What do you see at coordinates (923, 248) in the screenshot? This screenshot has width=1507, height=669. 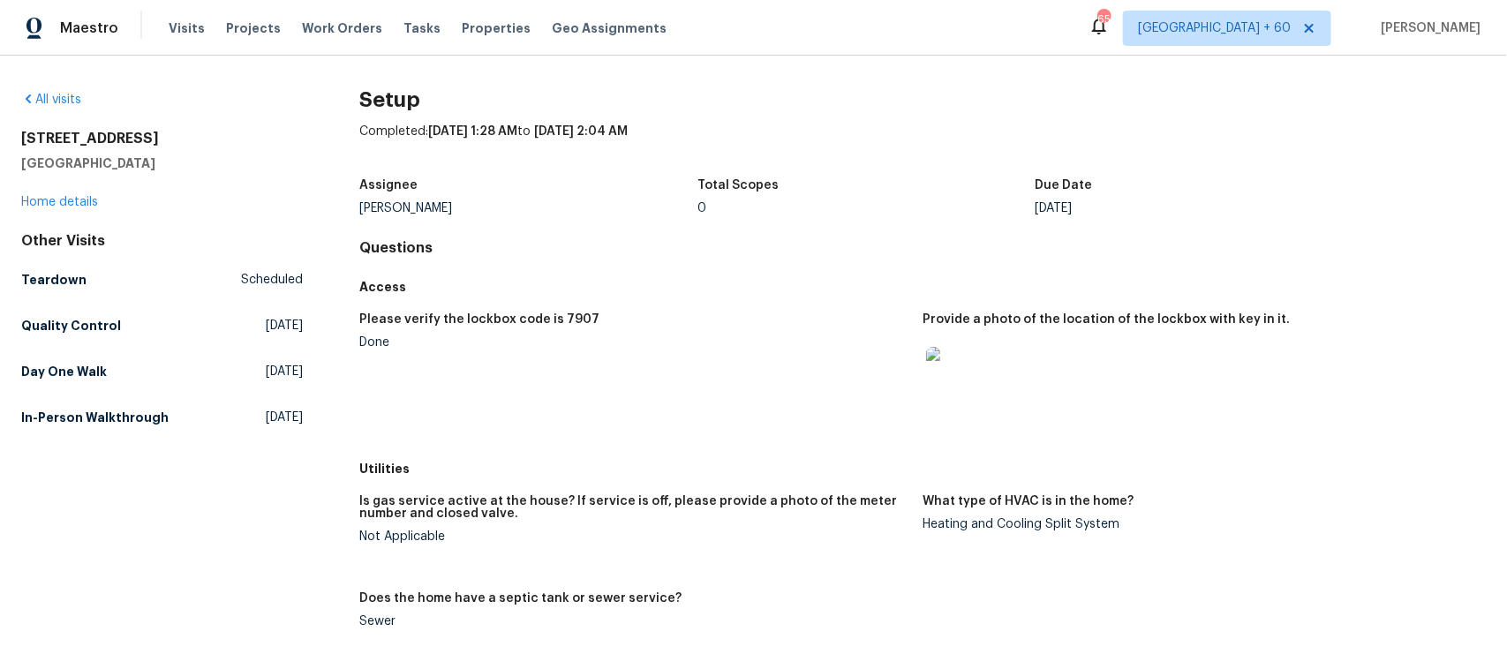 I see `h4: Questions` at bounding box center [923, 248].